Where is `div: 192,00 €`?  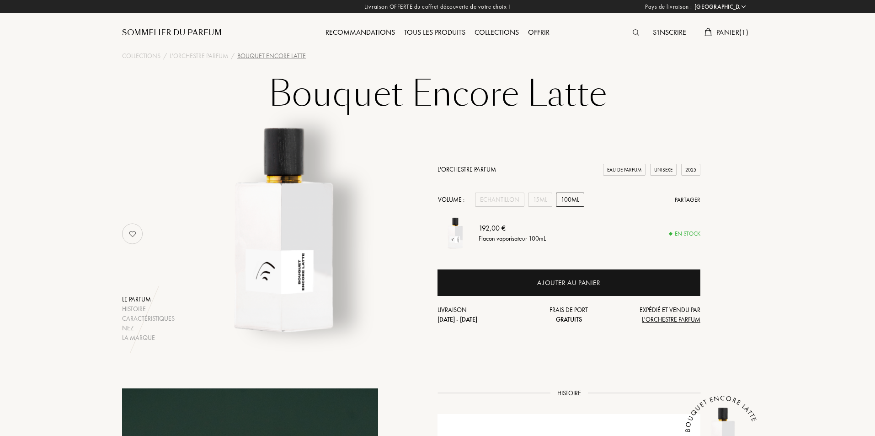 div: 192,00 € is located at coordinates (512, 228).